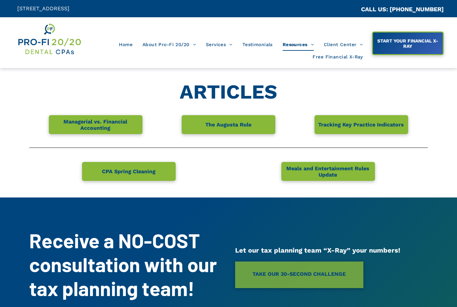 This screenshot has width=457, height=307. I want to click on img: Get Dental CPA Consulting, Bookkeeping, & Bank Loans, so click(49, 39).